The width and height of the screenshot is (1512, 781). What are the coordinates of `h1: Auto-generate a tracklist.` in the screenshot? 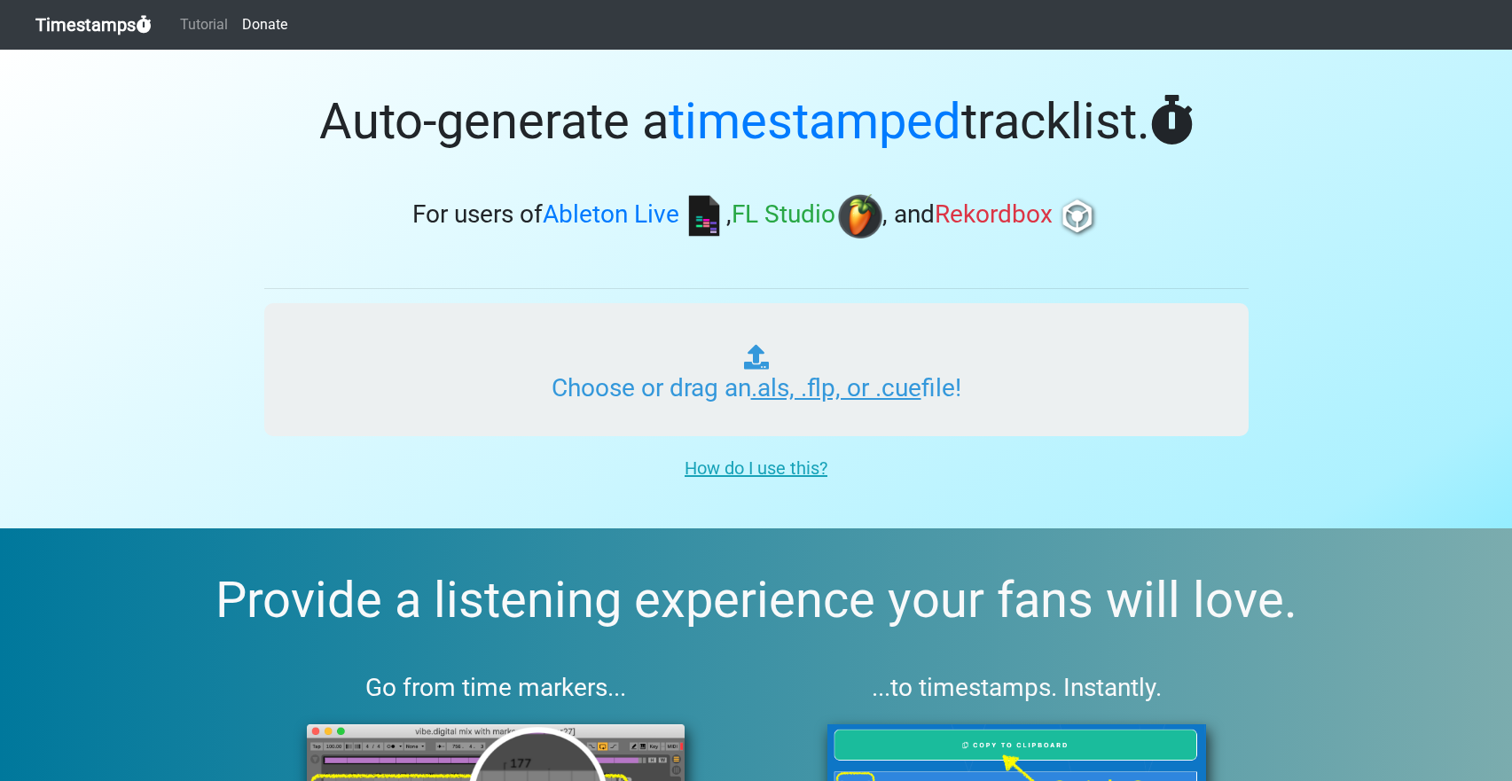 It's located at (757, 122).